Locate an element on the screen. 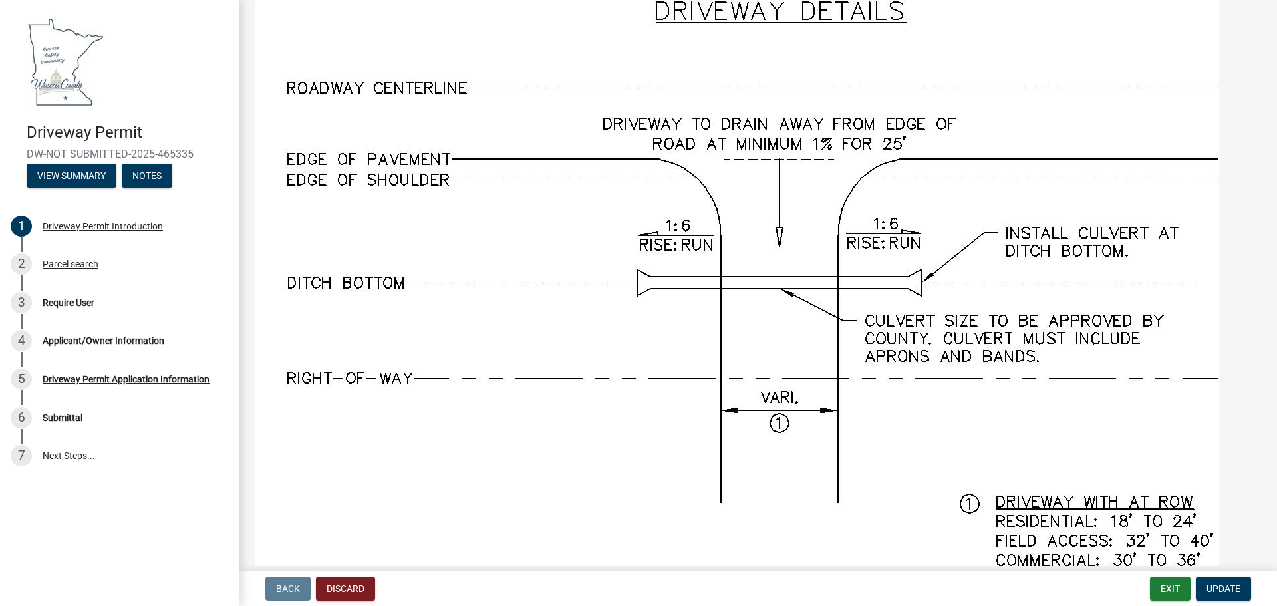 The image size is (1277, 606). div: 2 is located at coordinates (21, 264).